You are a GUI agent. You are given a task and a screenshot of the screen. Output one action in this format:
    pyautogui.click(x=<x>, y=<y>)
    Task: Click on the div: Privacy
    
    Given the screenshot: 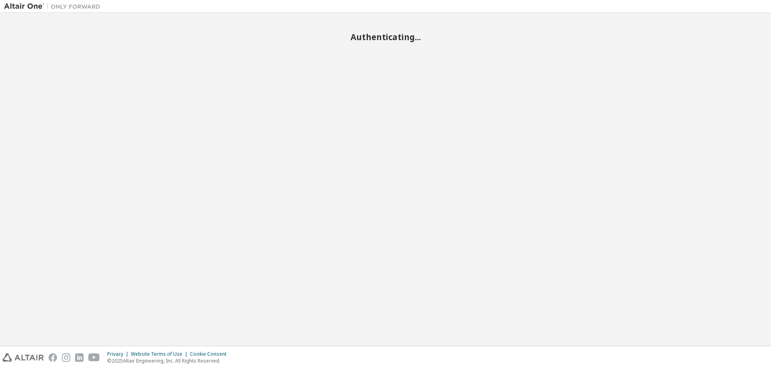 What is the action you would take?
    pyautogui.click(x=119, y=354)
    